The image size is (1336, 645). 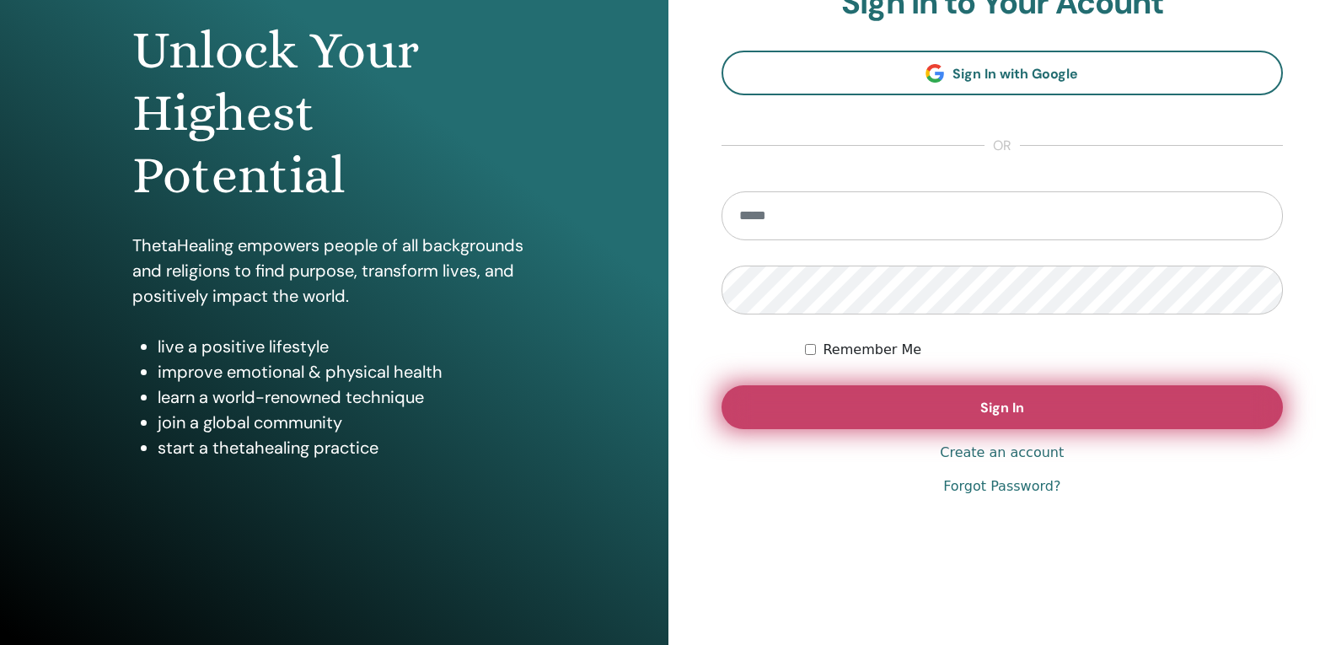 I want to click on a: Forgot Password?, so click(x=1001, y=486).